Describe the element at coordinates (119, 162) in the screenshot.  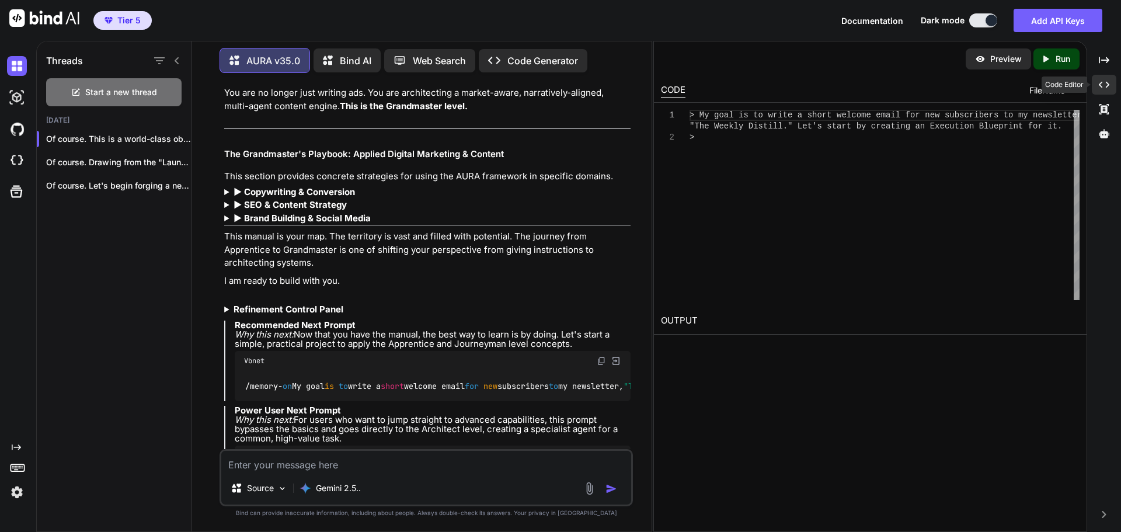
I see `p: Of course. Drawing from the "Launch You"...` at that location.